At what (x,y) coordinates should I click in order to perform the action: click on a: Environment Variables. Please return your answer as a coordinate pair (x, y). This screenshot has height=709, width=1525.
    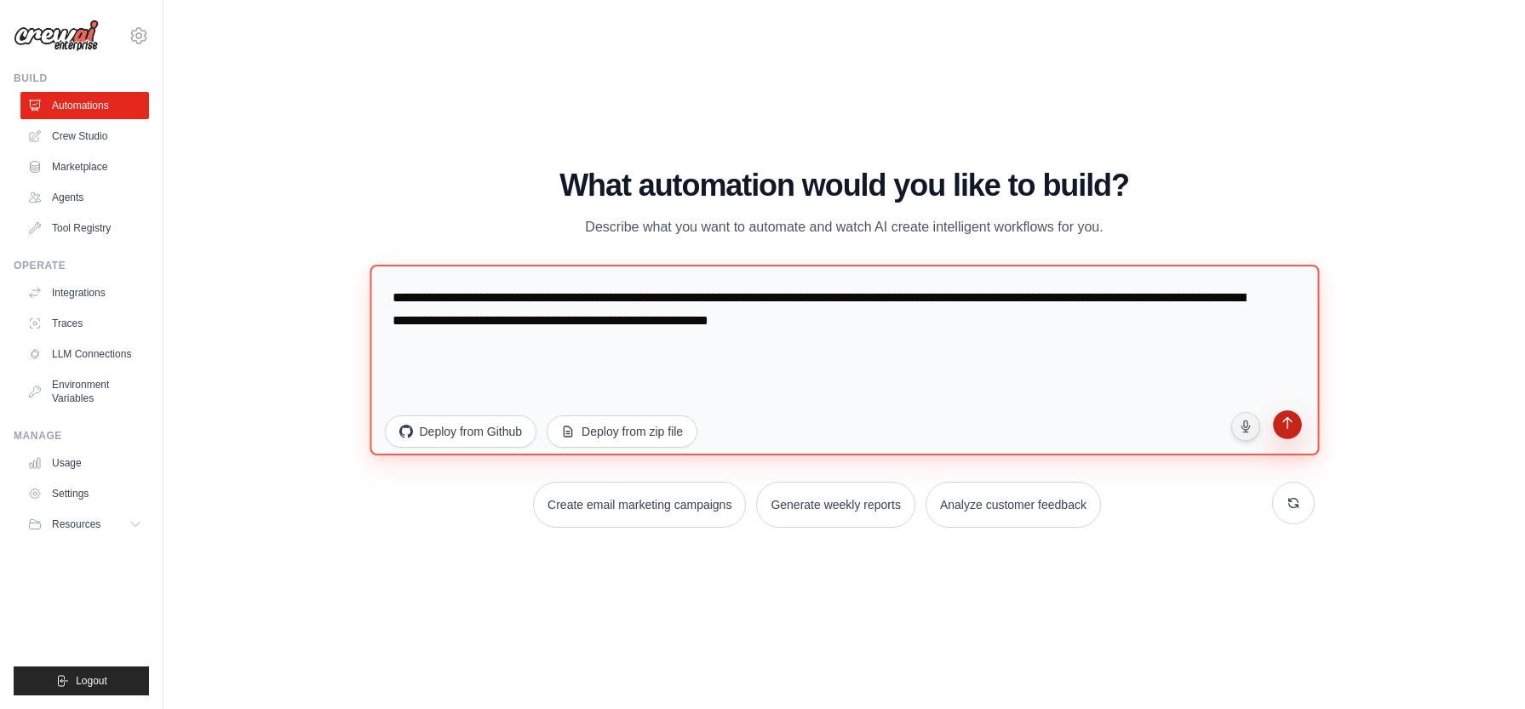
    Looking at the image, I should click on (84, 392).